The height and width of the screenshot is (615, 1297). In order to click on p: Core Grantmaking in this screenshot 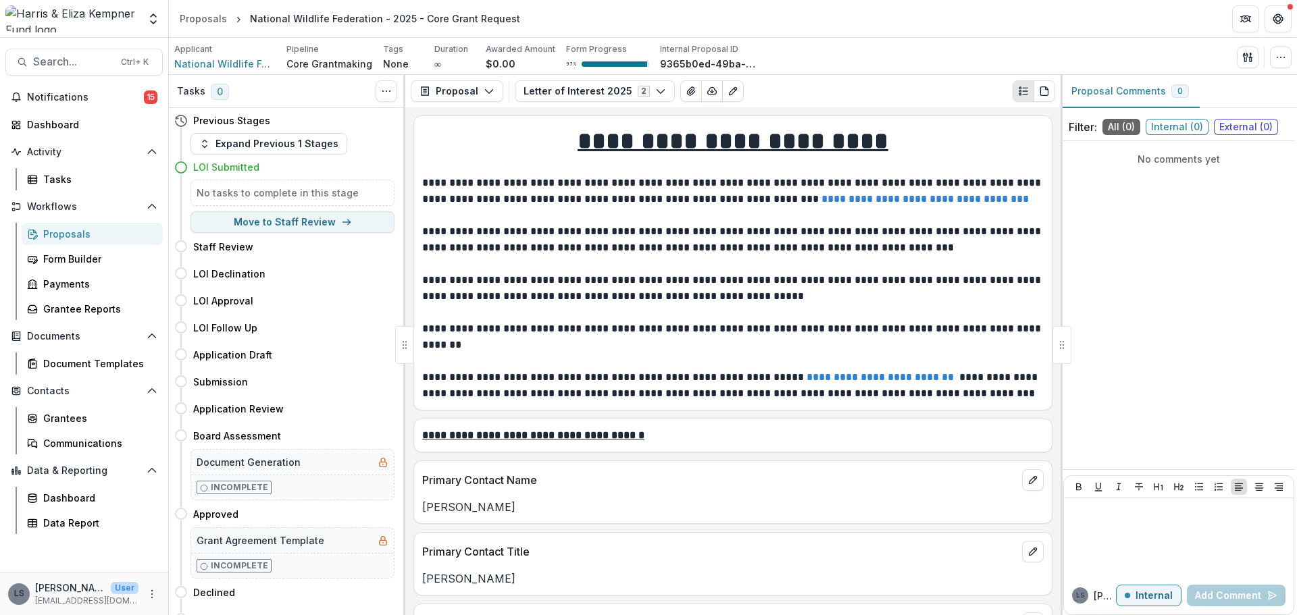, I will do `click(329, 63)`.